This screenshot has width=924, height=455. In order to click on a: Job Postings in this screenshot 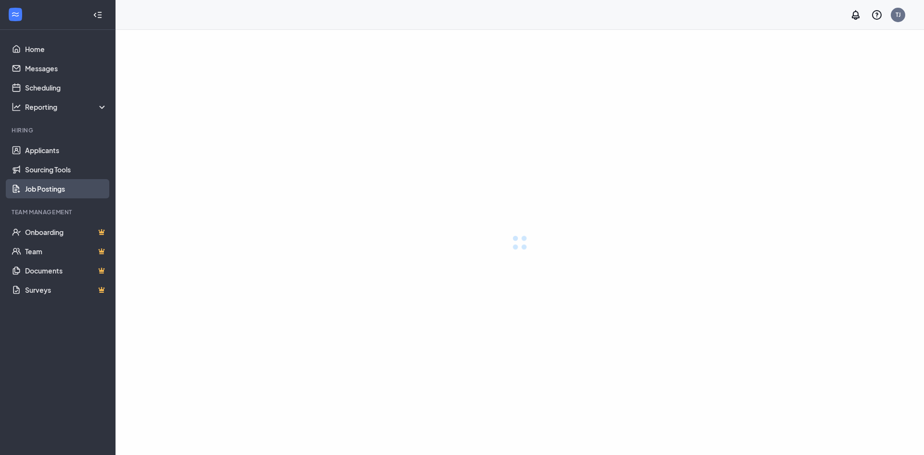, I will do `click(66, 189)`.